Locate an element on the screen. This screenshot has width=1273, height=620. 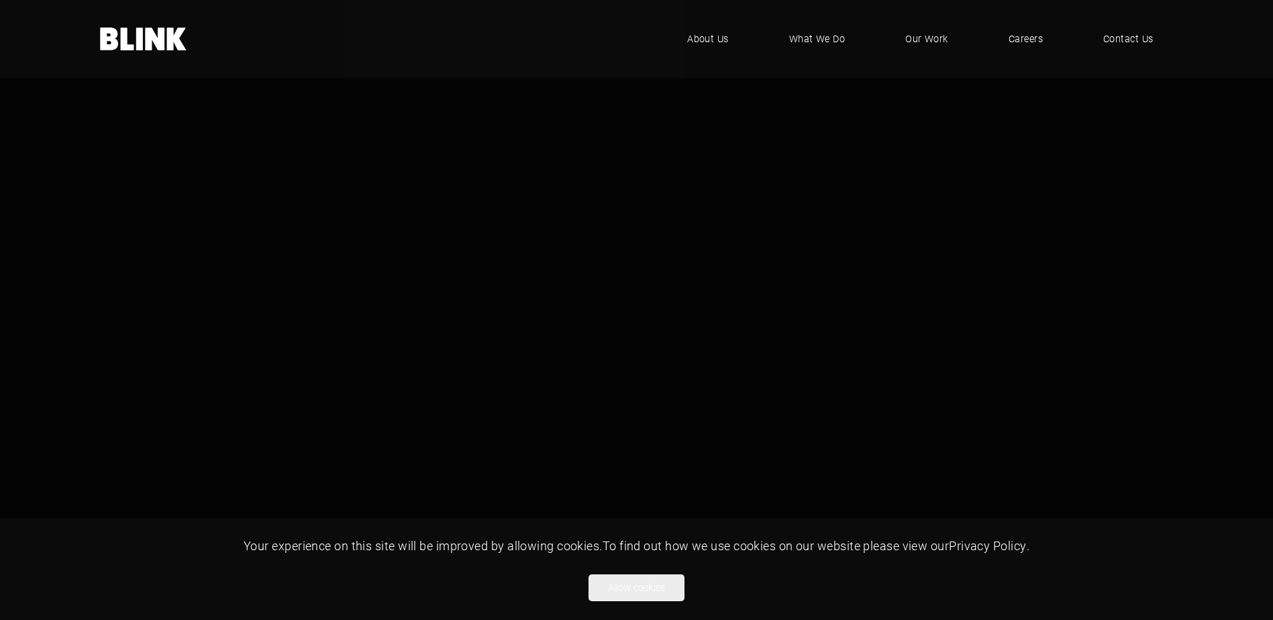
button: Allow cookies is located at coordinates (636, 588).